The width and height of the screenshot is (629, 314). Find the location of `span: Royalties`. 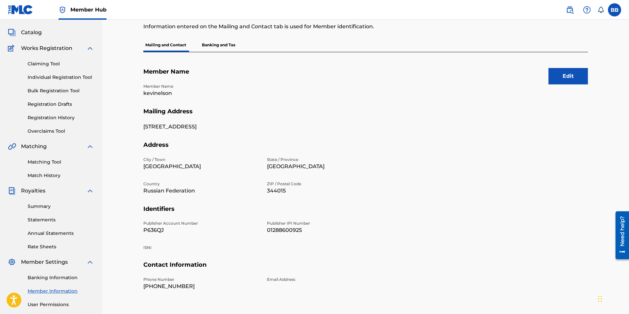

span: Royalties is located at coordinates (33, 191).